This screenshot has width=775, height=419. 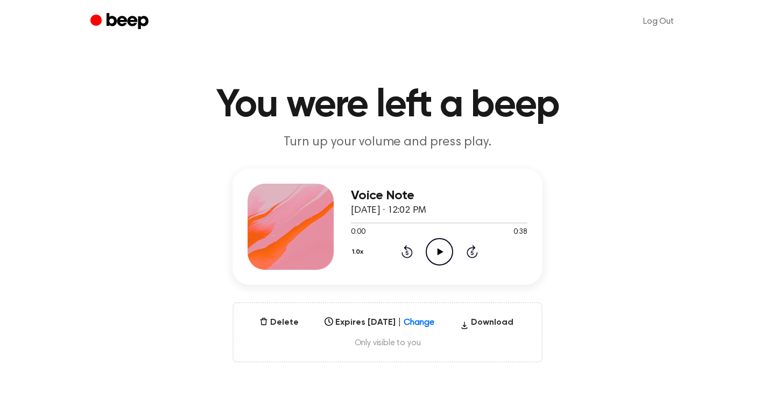 What do you see at coordinates (659, 22) in the screenshot?
I see `a: Log Out` at bounding box center [659, 22].